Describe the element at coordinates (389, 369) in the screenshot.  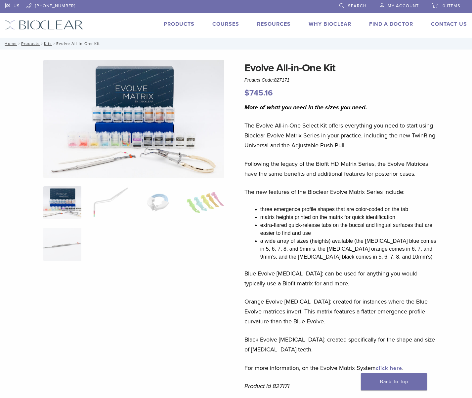
I see `a: click here` at that location.